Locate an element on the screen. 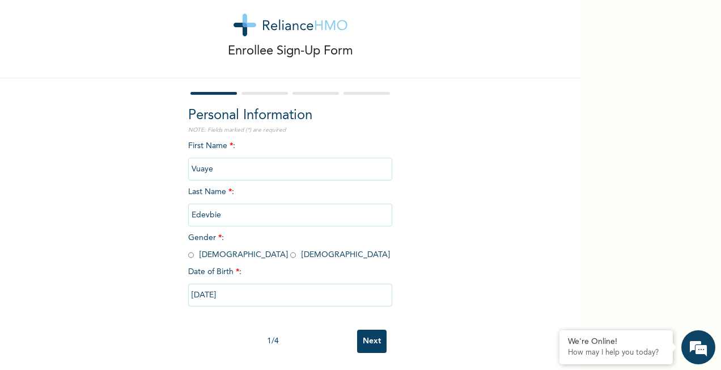  input: Enter your last name is located at coordinates (290, 215).